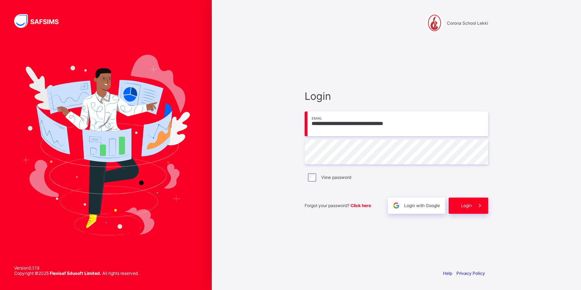 This screenshot has height=290, width=581. Describe the element at coordinates (76, 268) in the screenshot. I see `span: Version 0.1.19` at that location.